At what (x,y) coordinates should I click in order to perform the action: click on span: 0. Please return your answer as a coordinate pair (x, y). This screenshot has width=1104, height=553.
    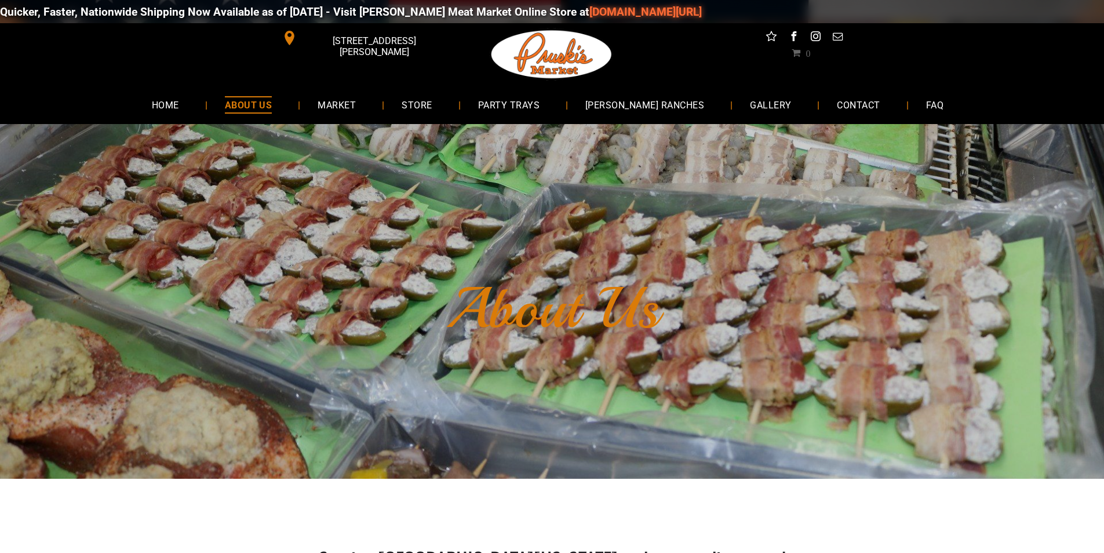
    Looking at the image, I should click on (808, 53).